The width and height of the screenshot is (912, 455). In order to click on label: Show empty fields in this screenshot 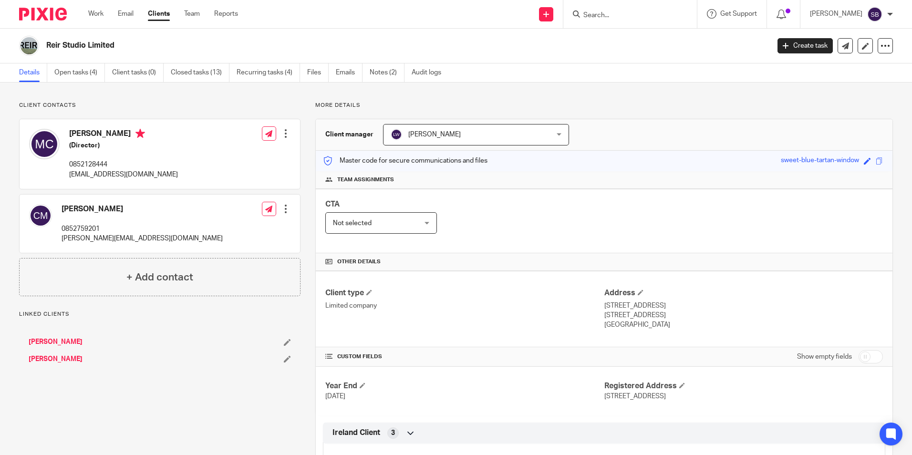, I will do `click(824, 357)`.